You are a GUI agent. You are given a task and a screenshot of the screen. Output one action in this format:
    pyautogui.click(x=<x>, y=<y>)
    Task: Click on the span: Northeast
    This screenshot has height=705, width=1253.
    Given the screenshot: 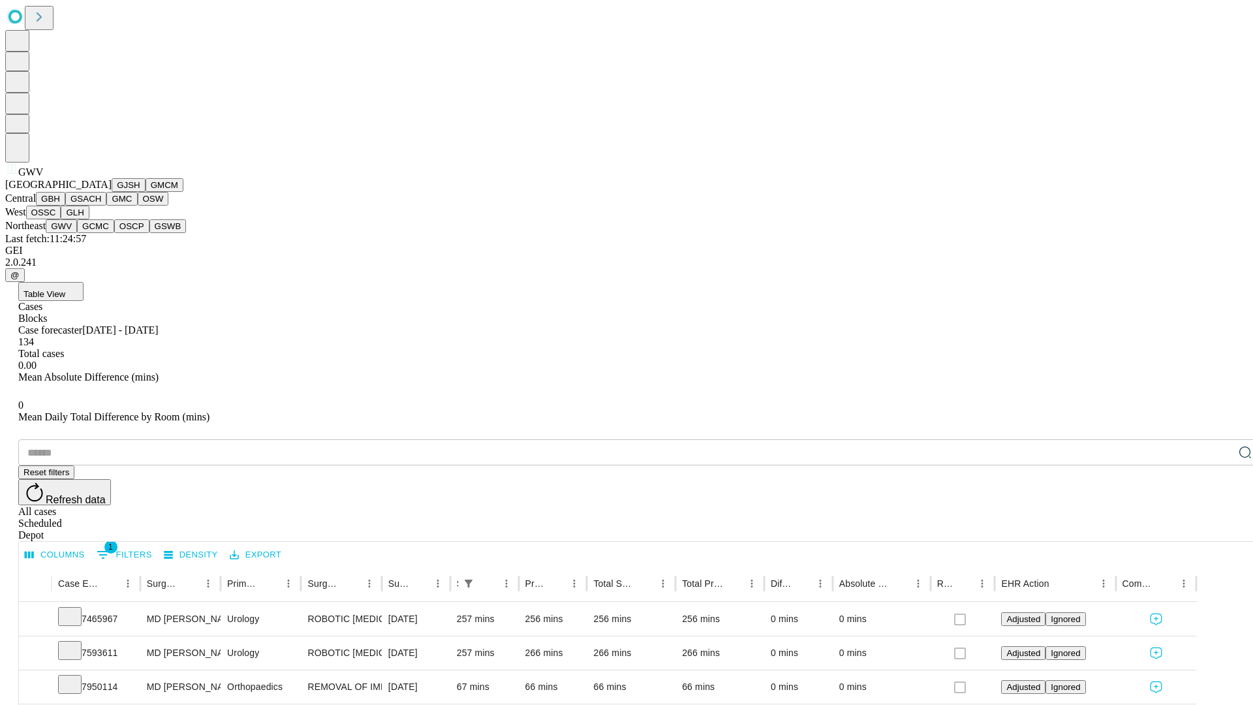 What is the action you would take?
    pyautogui.click(x=25, y=225)
    